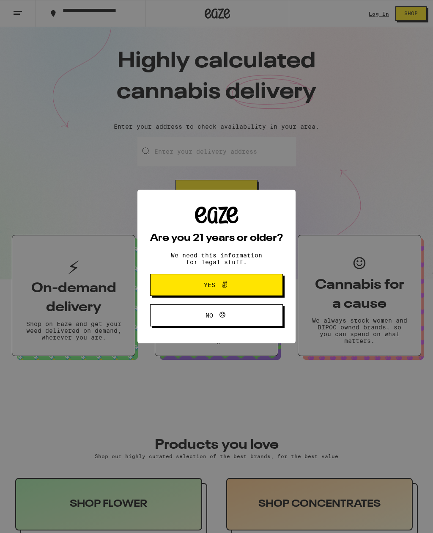 The width and height of the screenshot is (433, 533). Describe the element at coordinates (217, 259) in the screenshot. I see `p: We need this information for legal stuff.` at that location.